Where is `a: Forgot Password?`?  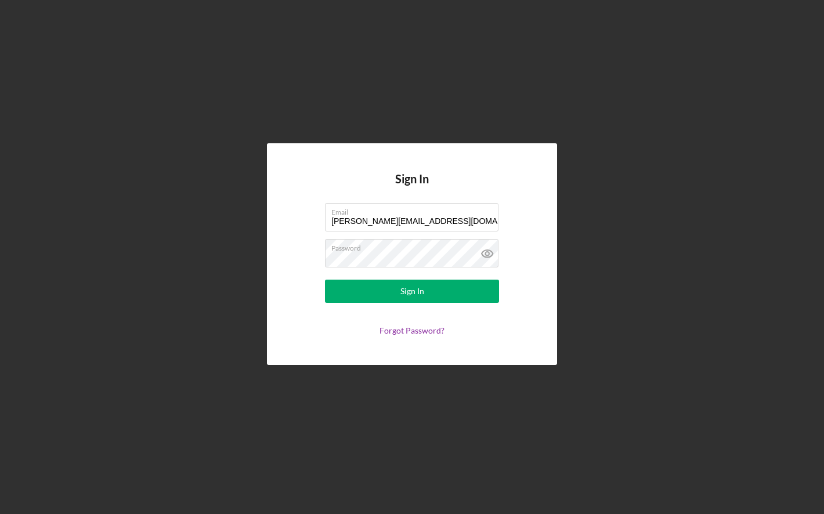
a: Forgot Password? is located at coordinates (412, 330).